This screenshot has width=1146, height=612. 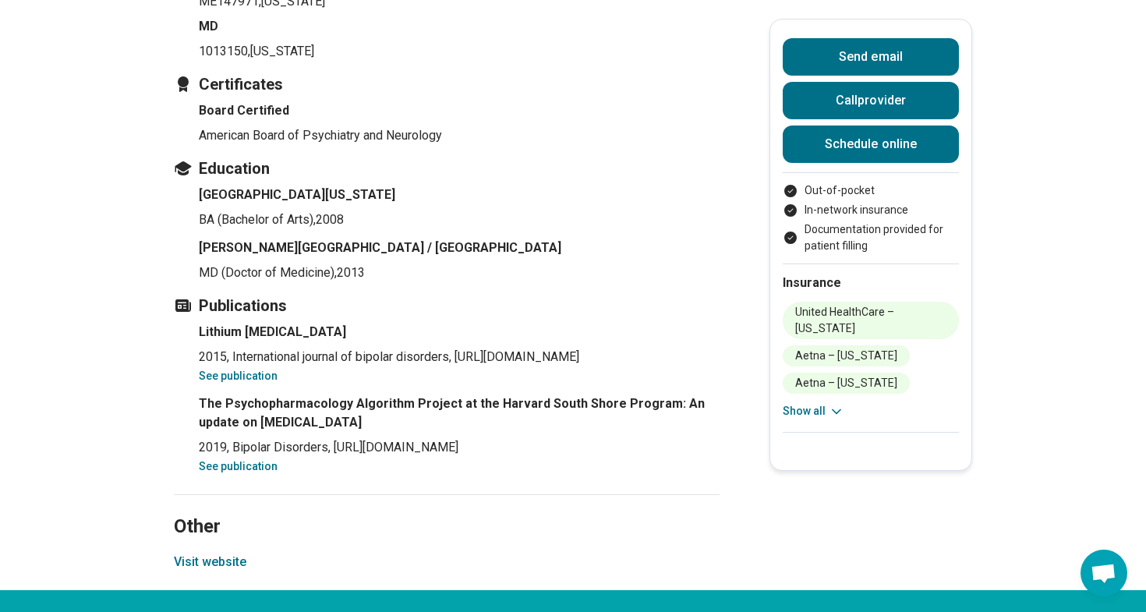 What do you see at coordinates (871, 144) in the screenshot?
I see `a: Schedule online` at bounding box center [871, 144].